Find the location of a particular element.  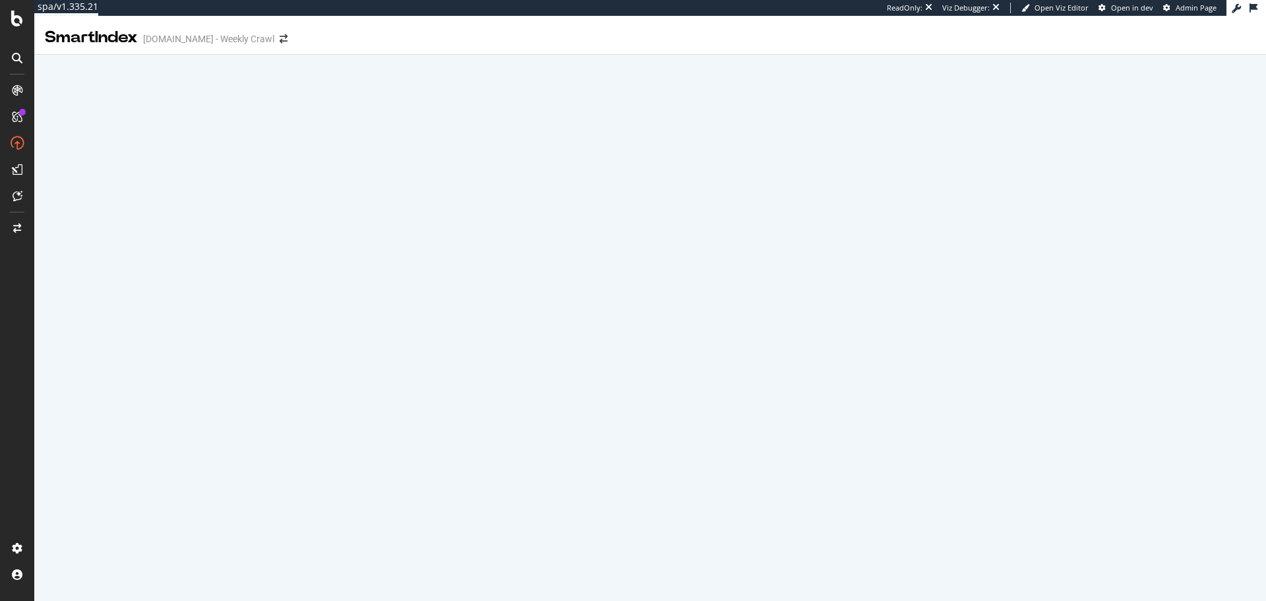

div: SmartIndex is located at coordinates (91, 38).